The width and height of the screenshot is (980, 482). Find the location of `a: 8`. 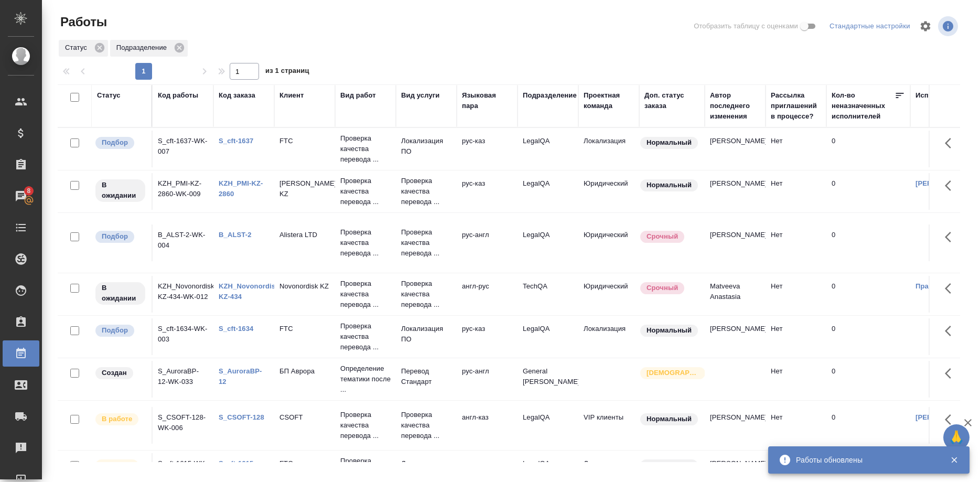

a: 8 is located at coordinates (21, 196).